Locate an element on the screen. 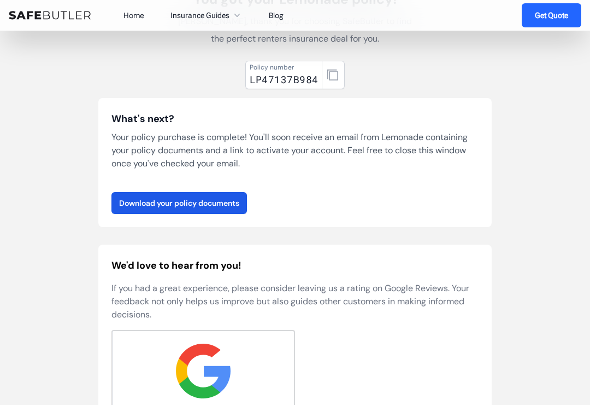  a: Download your policy documents is located at coordinates (179, 203).